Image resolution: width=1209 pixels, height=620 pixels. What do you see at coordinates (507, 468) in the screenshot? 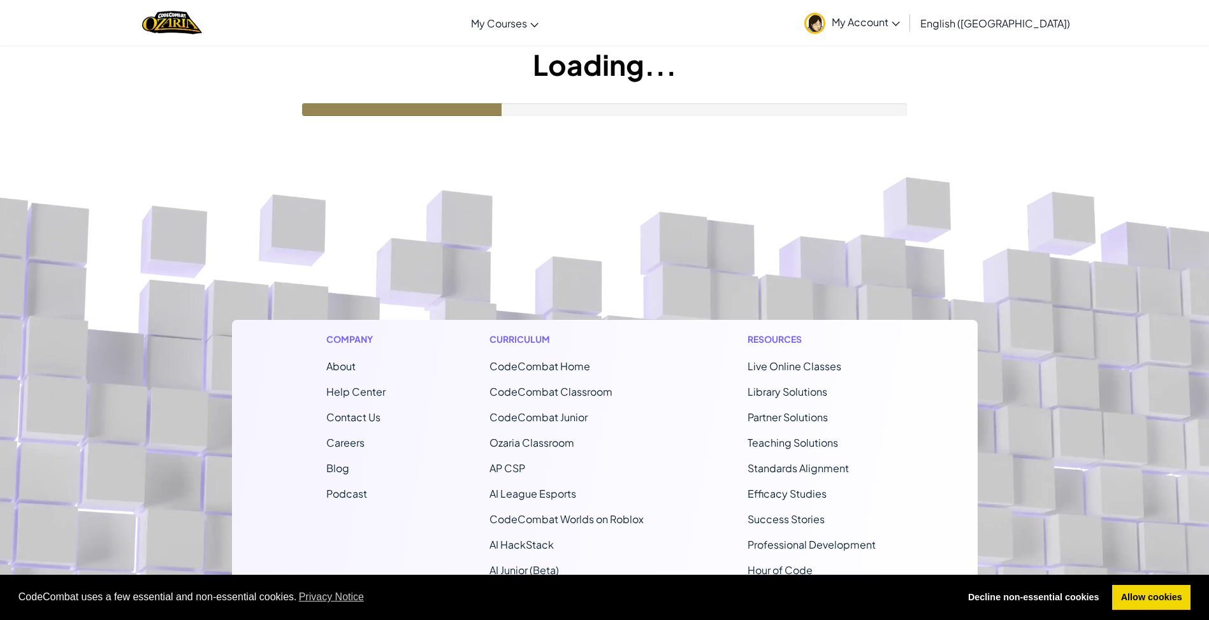
I see `a: AP CSP` at bounding box center [507, 468].